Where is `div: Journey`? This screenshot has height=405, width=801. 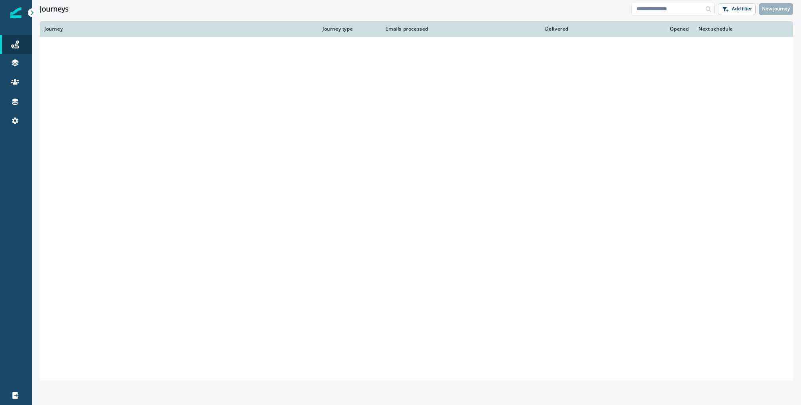 div: Journey is located at coordinates (179, 29).